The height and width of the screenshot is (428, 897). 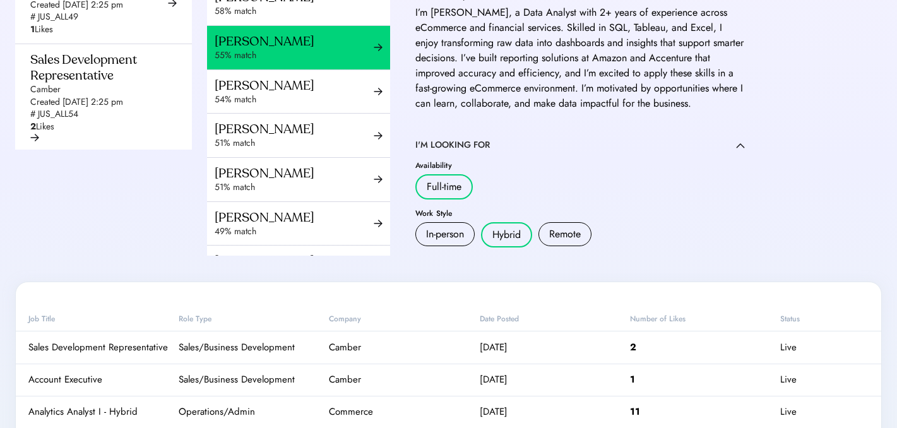 I want to click on div: Account Executive, so click(x=100, y=379).